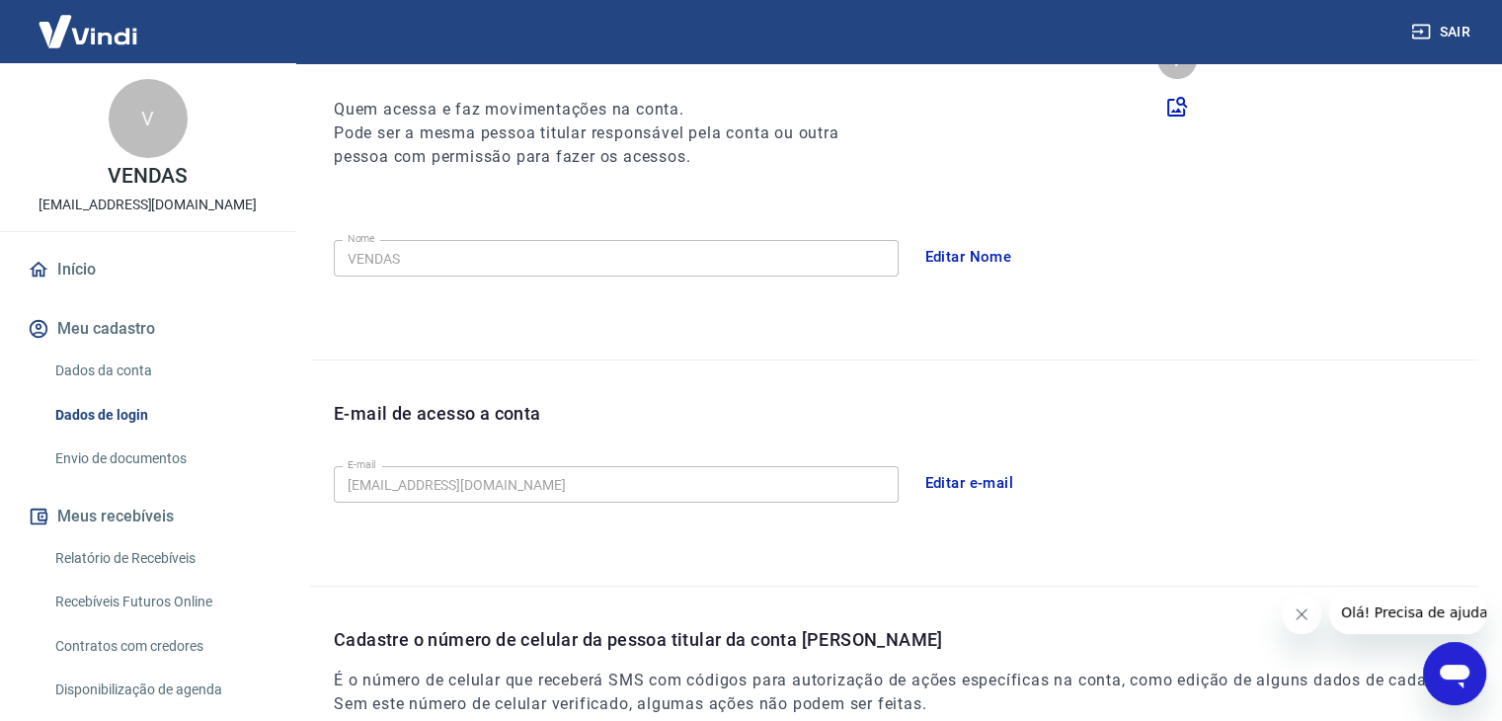  Describe the element at coordinates (968, 257) in the screenshot. I see `button: Editar Nome` at that location.